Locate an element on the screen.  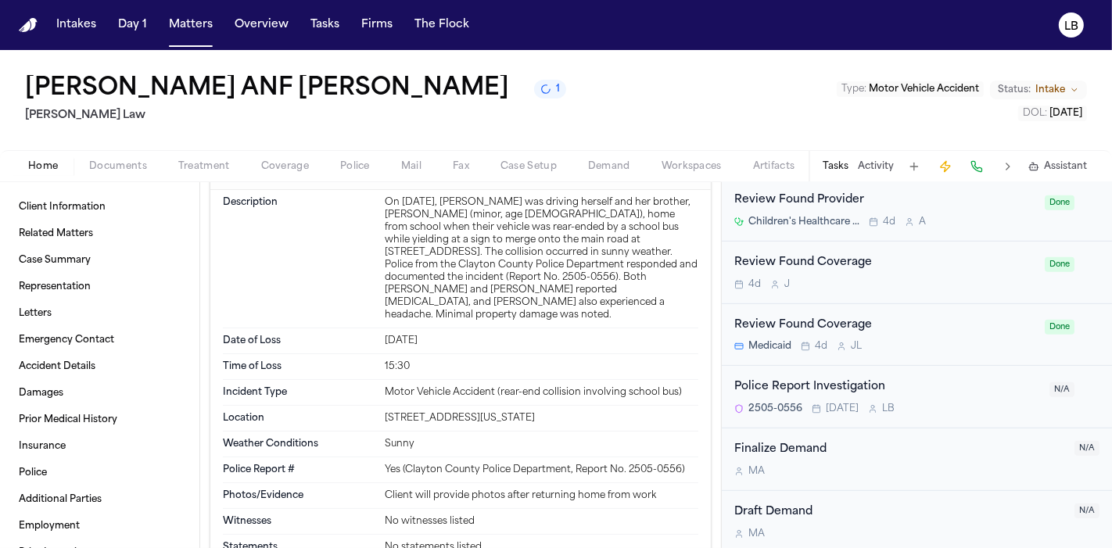
button: Edit Type: Motor Vehicle Accident is located at coordinates (910, 89).